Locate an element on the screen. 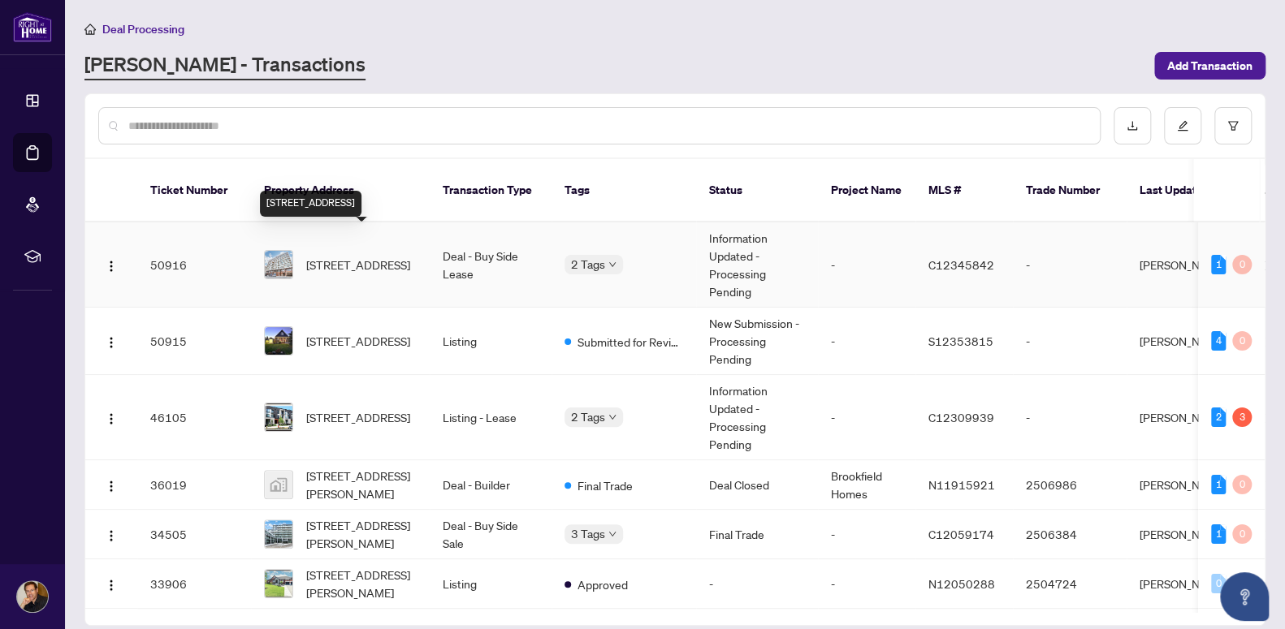 Image resolution: width=1285 pixels, height=629 pixels. div: 2 is located at coordinates (1218, 417).